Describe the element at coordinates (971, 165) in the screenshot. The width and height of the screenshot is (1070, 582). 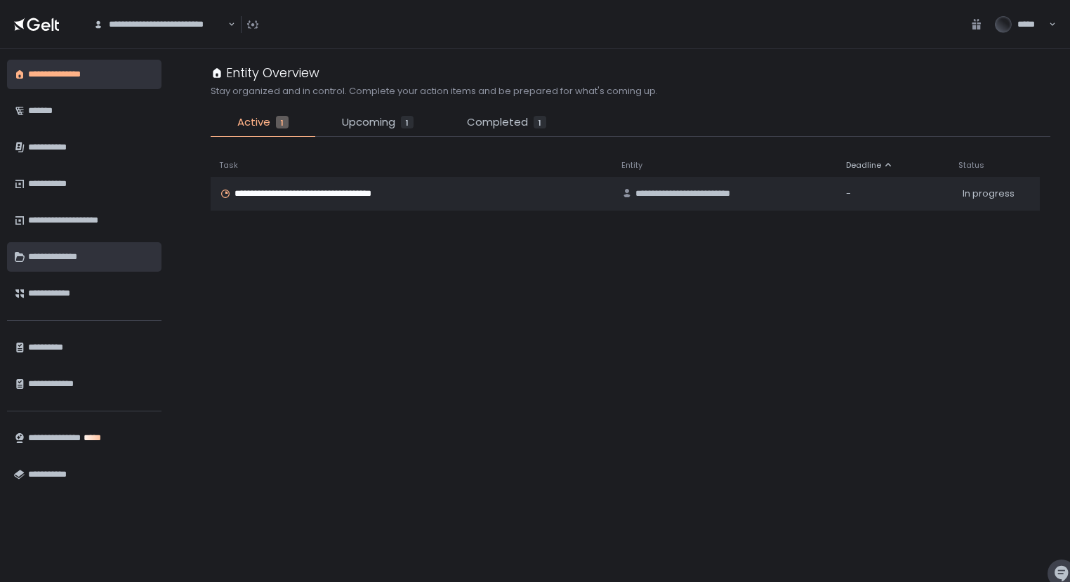
I see `span: Status` at that location.